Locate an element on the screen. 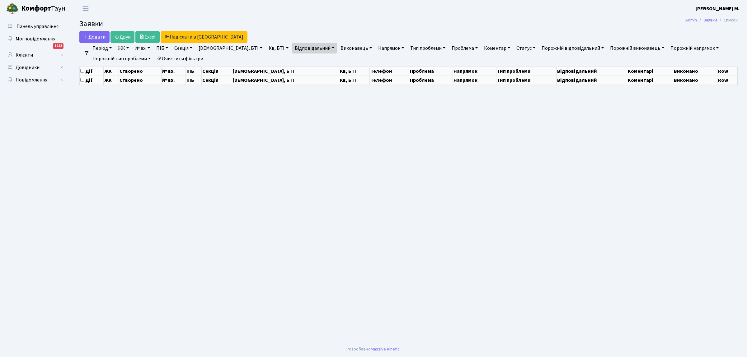 This screenshot has height=357, width=747. a: Кв, БТІ is located at coordinates (278, 48).